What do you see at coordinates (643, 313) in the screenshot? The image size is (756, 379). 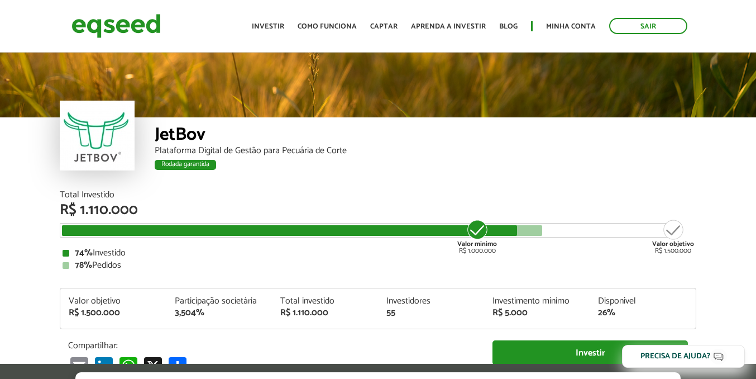 I see `div: 26%` at bounding box center [643, 313].